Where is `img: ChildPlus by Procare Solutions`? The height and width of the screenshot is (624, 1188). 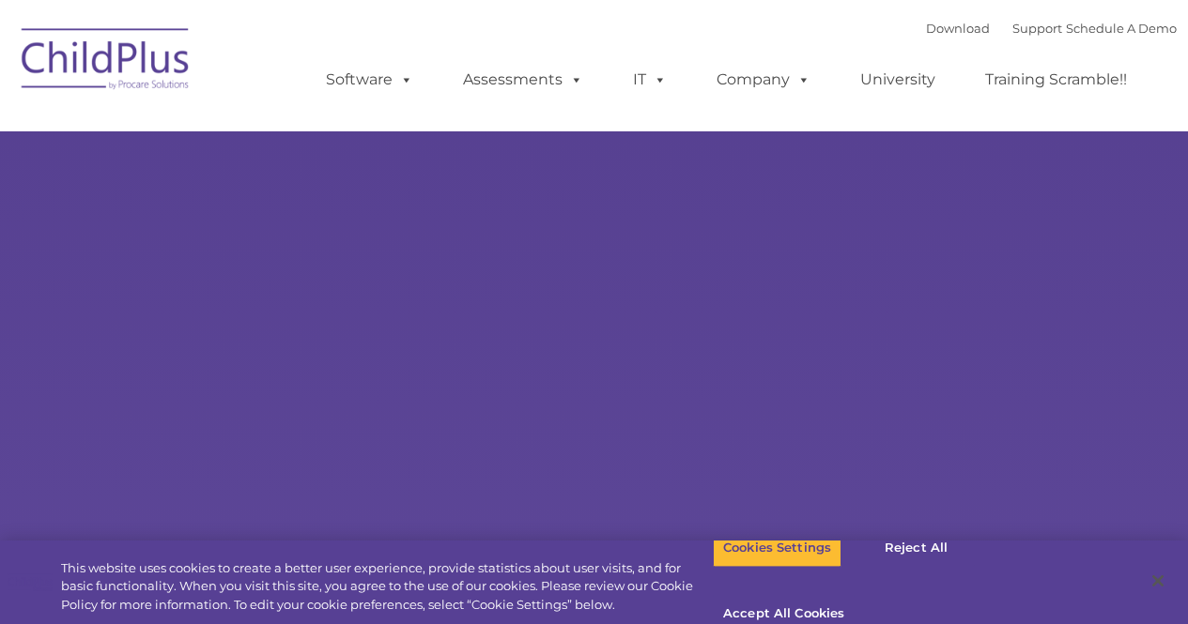 img: ChildPlus by Procare Solutions is located at coordinates (106, 62).